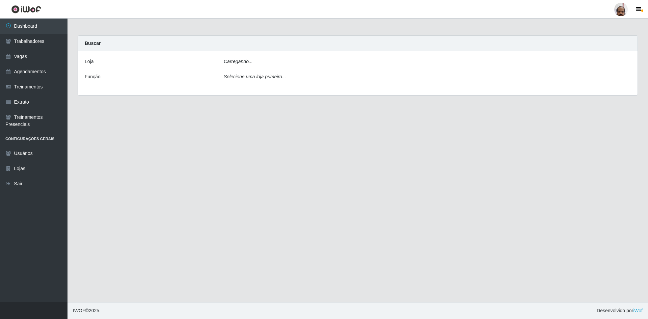 Image resolution: width=648 pixels, height=319 pixels. What do you see at coordinates (255, 77) in the screenshot?
I see `i: Selecione uma loja primeiro...` at bounding box center [255, 77].